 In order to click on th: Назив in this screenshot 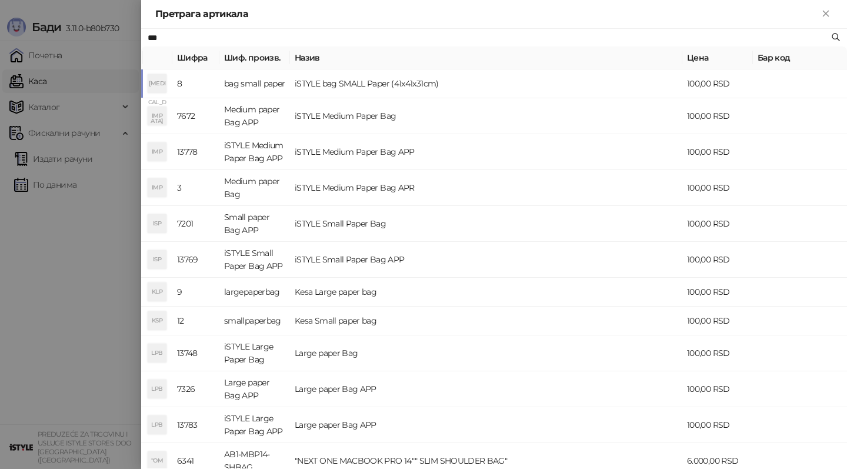, I will do `click(486, 58)`.